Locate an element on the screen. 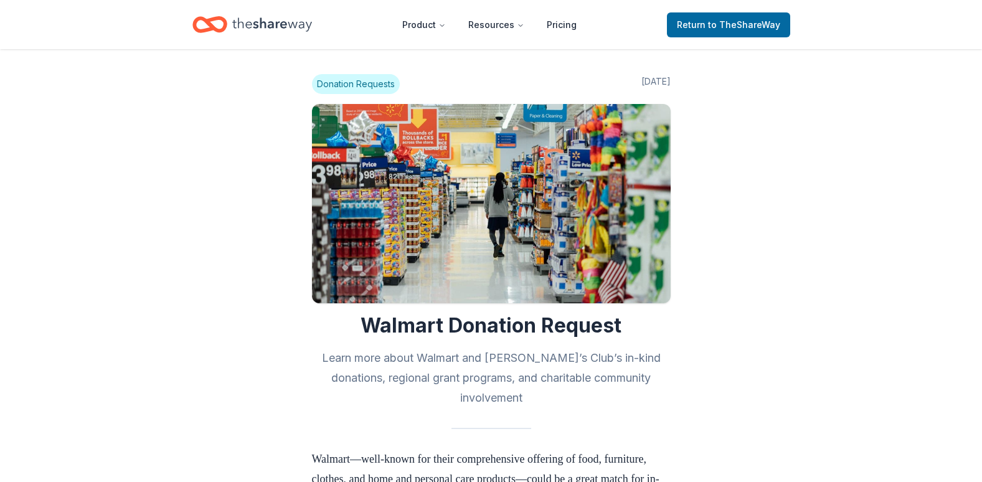 The image size is (982, 482). a: Returnto TheShareWay is located at coordinates (728, 25).